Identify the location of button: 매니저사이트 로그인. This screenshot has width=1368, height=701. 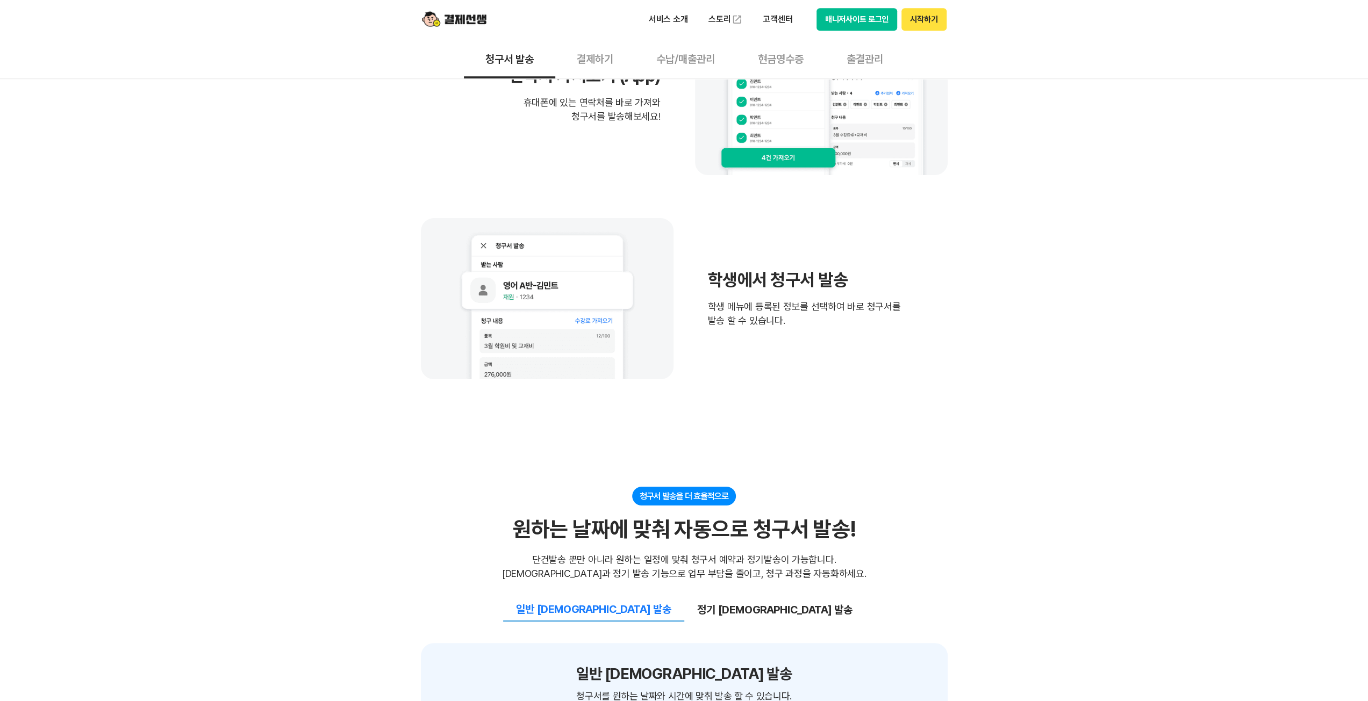
(857, 19).